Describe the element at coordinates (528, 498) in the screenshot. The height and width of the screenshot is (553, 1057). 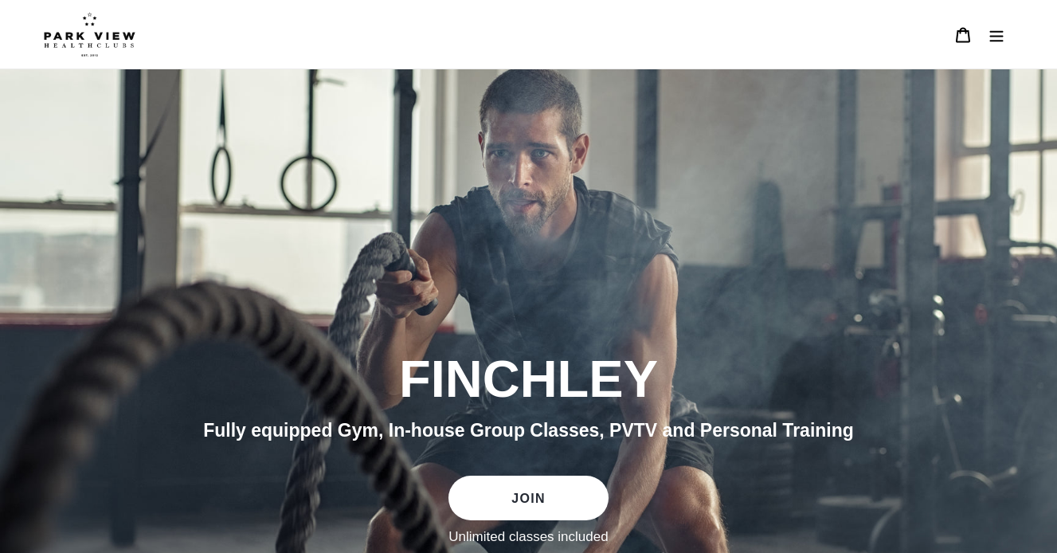
I see `a: JOIN` at that location.